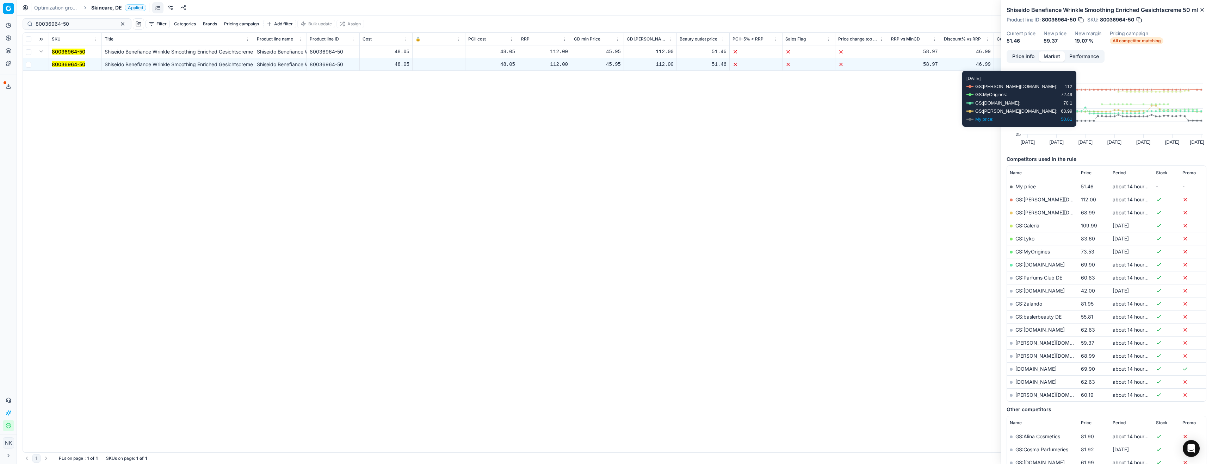  I want to click on span: Sales Flag, so click(795, 39).